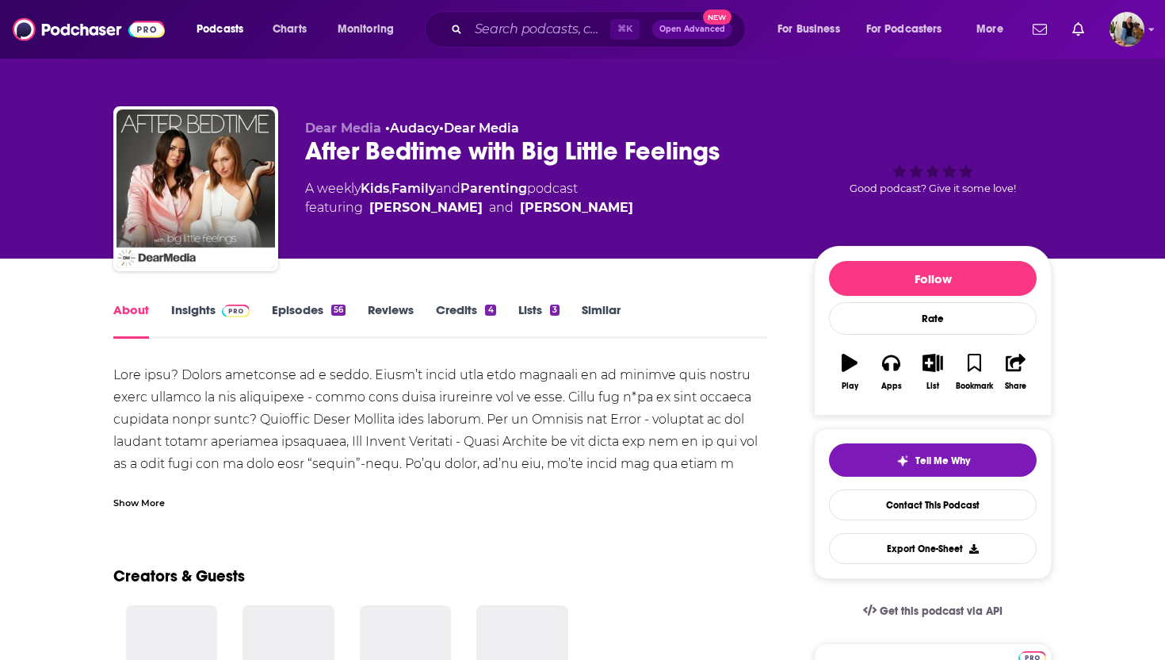 This screenshot has height=660, width=1165. I want to click on span: New, so click(718, 17).